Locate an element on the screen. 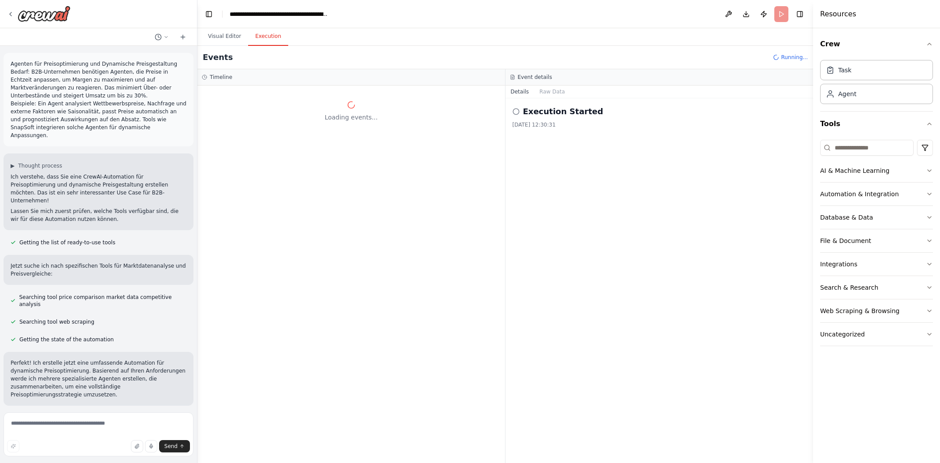 Image resolution: width=940 pixels, height=463 pixels. button: Details is located at coordinates (520, 92).